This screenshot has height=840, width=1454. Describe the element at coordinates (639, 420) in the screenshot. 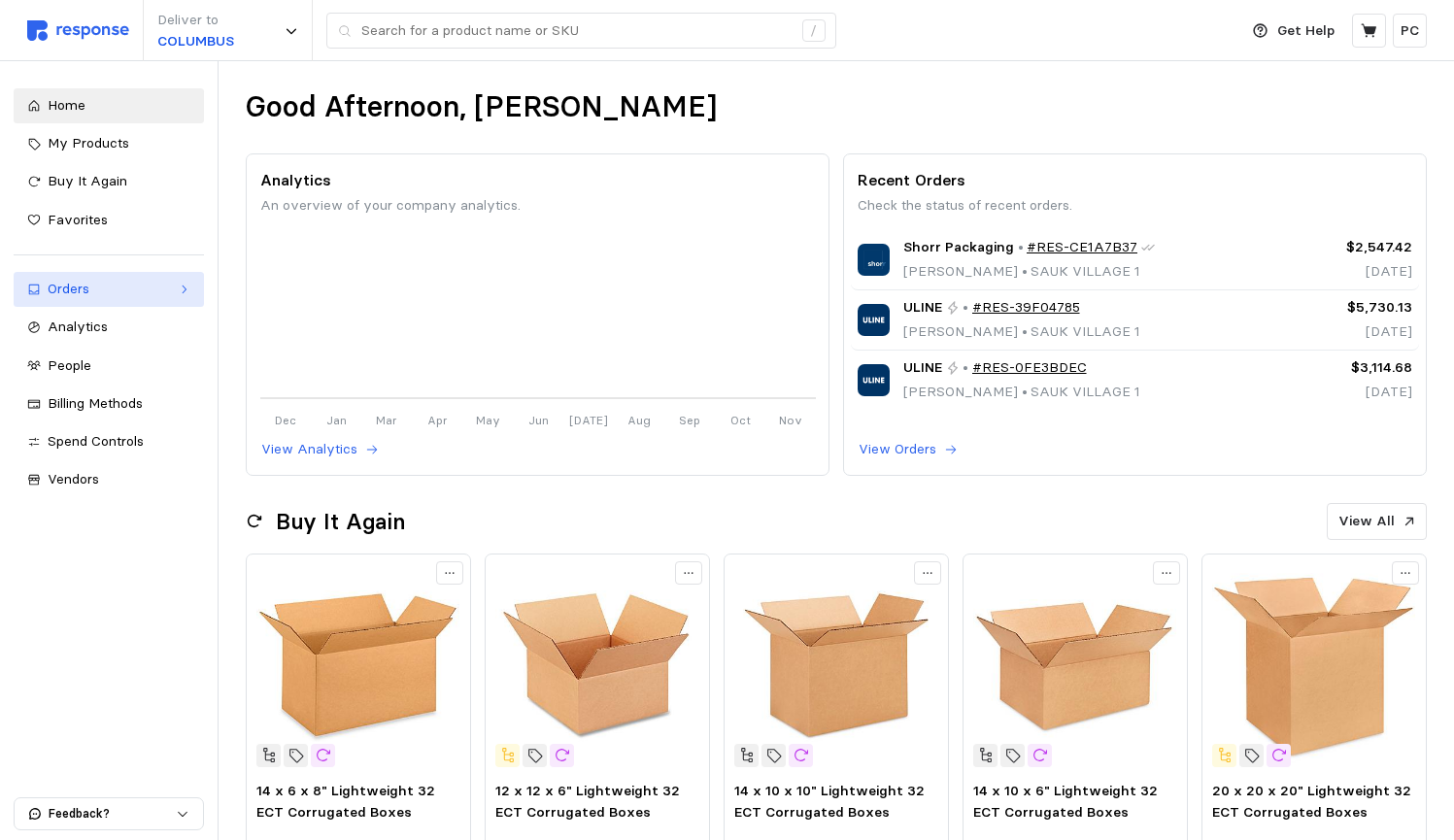

I see `tspan: Aug` at that location.